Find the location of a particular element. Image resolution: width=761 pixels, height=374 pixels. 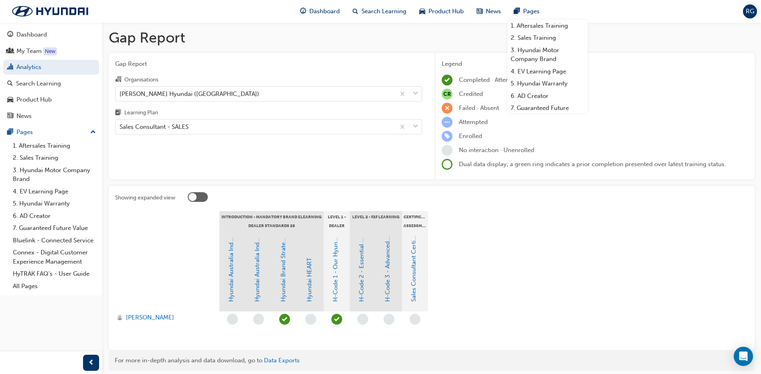

span: null-icon is located at coordinates (447, 94).